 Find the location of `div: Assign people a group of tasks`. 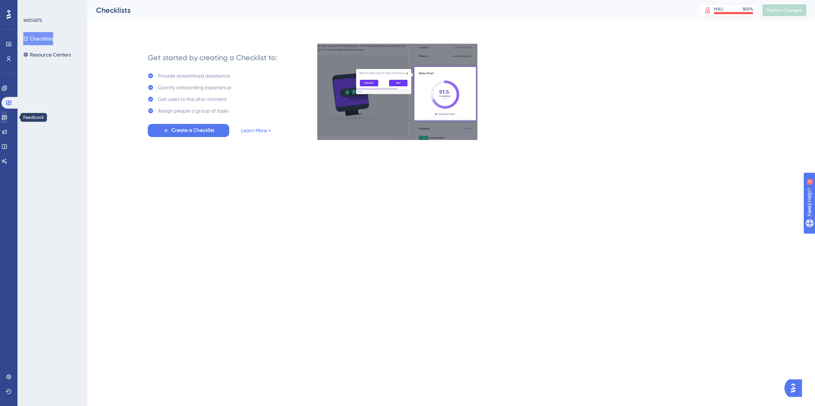

div: Assign people a group of tasks is located at coordinates (193, 111).